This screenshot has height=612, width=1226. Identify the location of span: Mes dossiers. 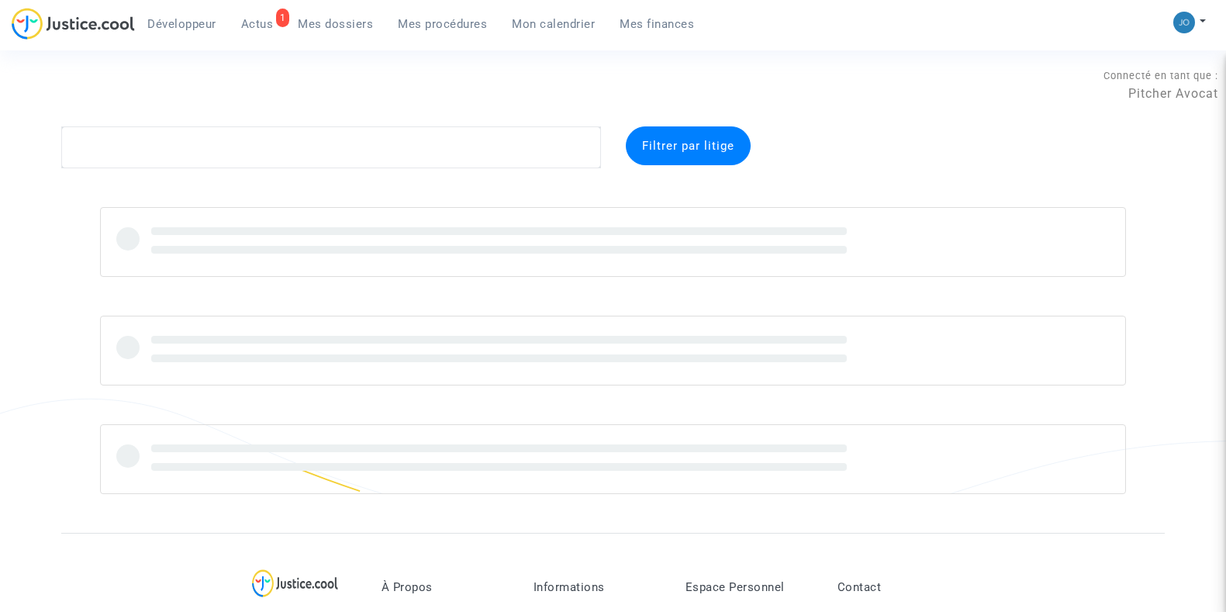
(335, 24).